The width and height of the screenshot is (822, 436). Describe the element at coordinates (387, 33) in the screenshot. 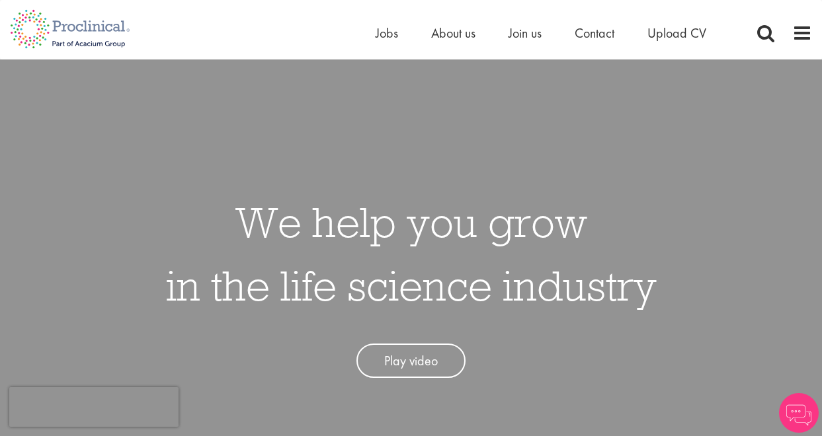

I see `span: Jobs` at that location.